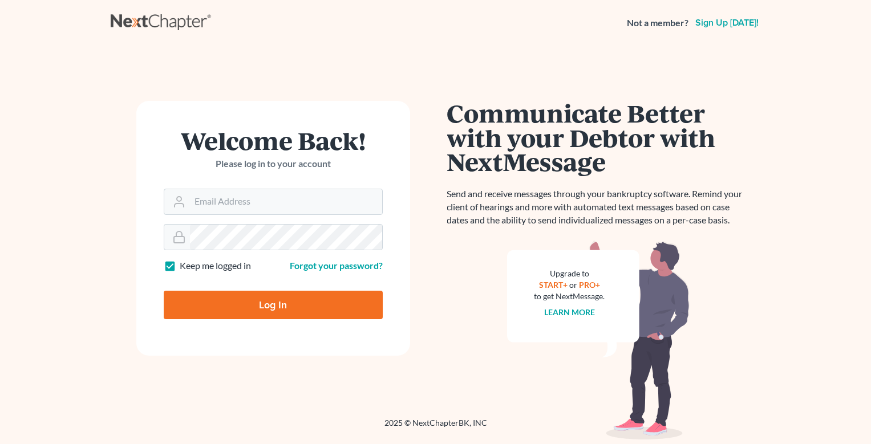 This screenshot has height=444, width=871. What do you see at coordinates (273, 305) in the screenshot?
I see `input: Log In` at bounding box center [273, 305].